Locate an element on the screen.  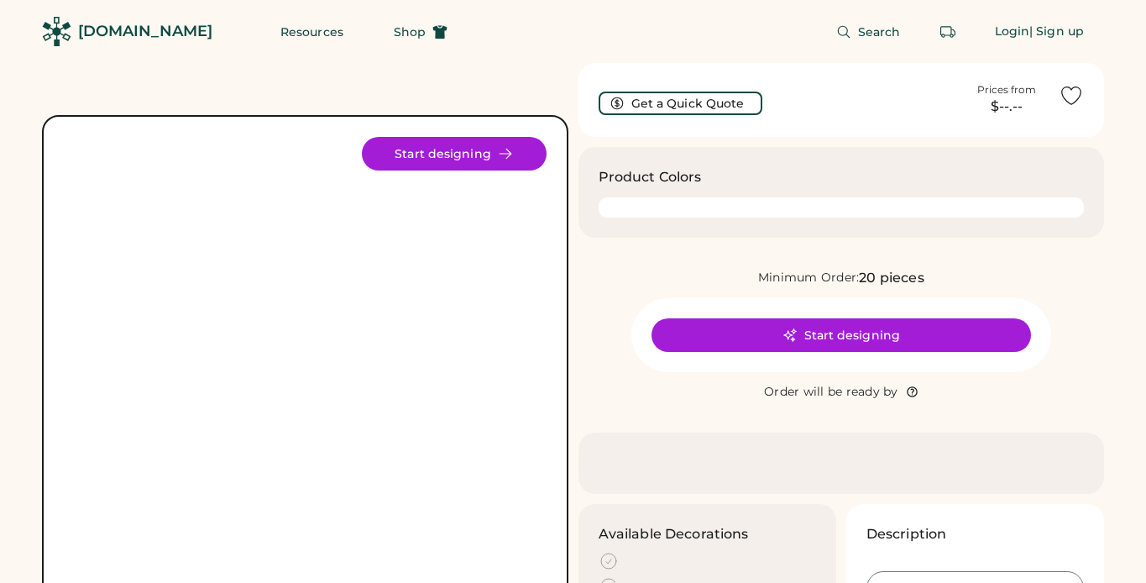
img: Rendered Logo - Screens is located at coordinates (56, 31).